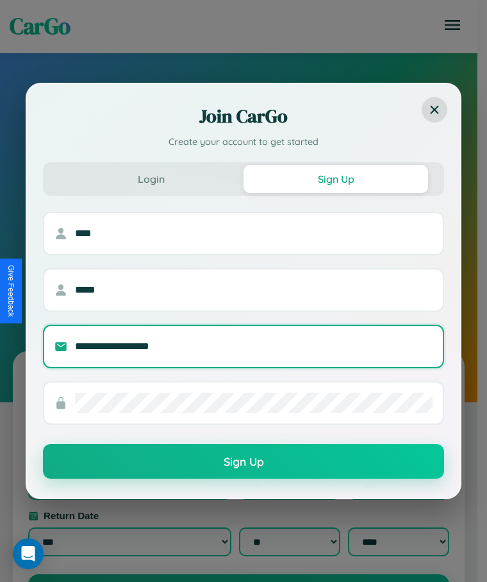 Image resolution: width=487 pixels, height=582 pixels. What do you see at coordinates (11, 291) in the screenshot?
I see `div: Give Feedback` at bounding box center [11, 291].